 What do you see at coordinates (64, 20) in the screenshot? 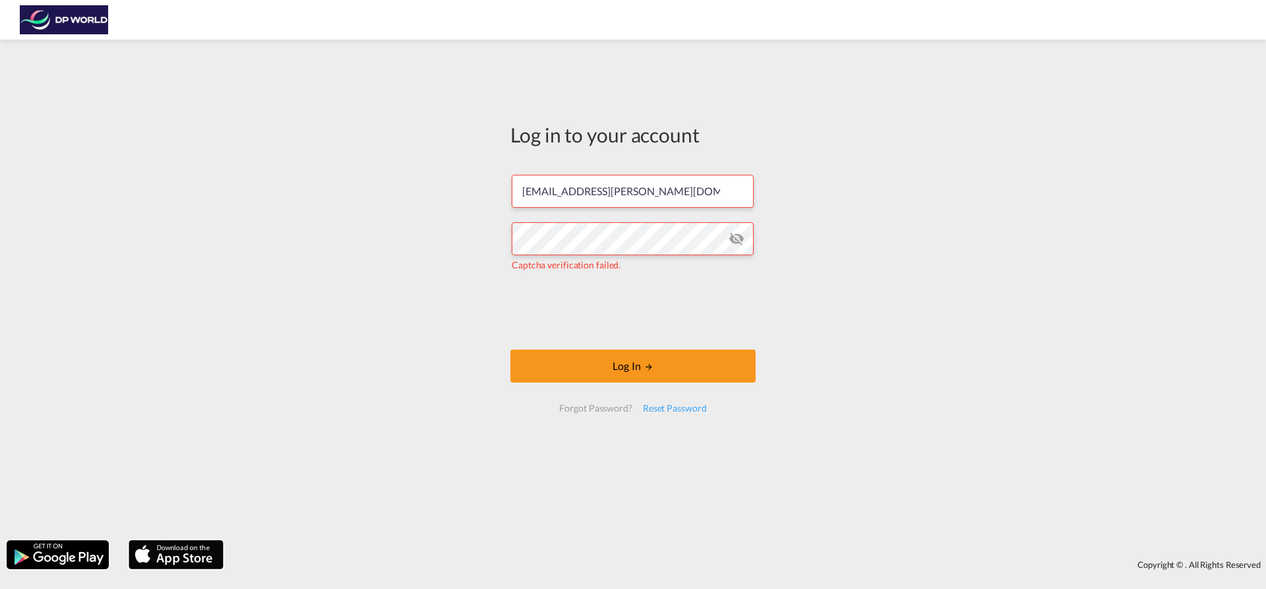
I see `img: c08ca190194411f088ed0f3ba295208c.png` at bounding box center [64, 20].